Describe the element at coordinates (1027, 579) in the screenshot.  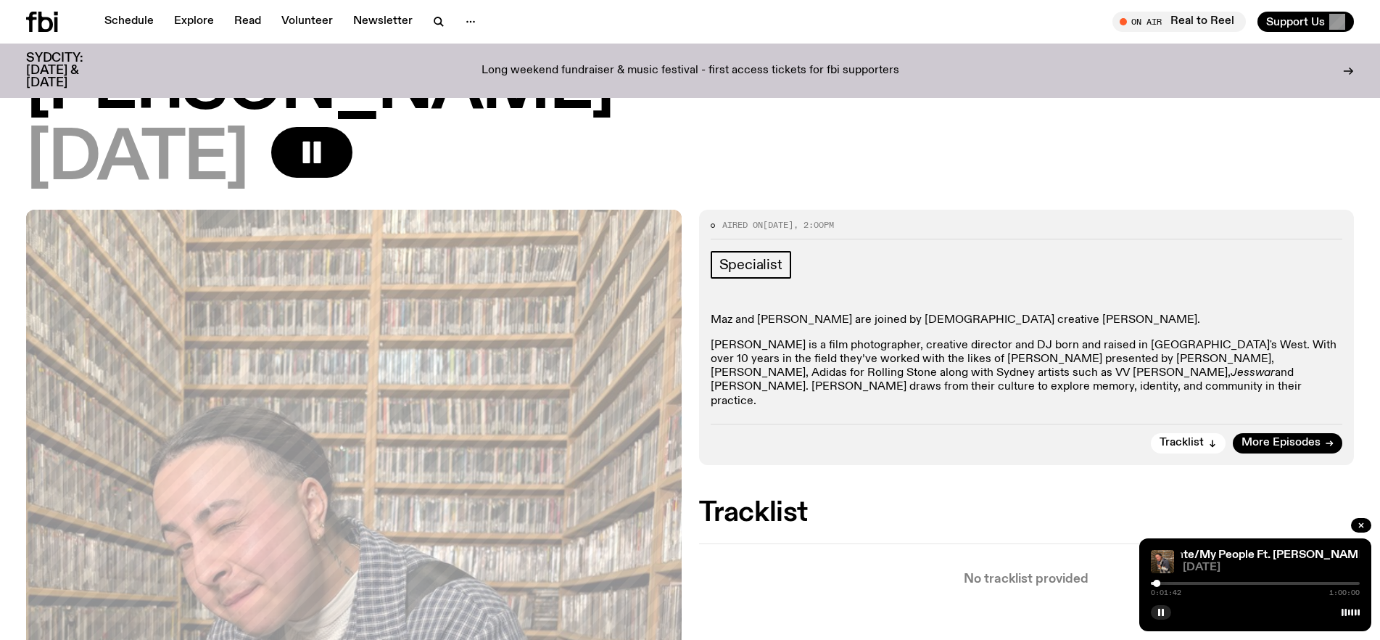
I see `p: No tracklist provided` at that location.